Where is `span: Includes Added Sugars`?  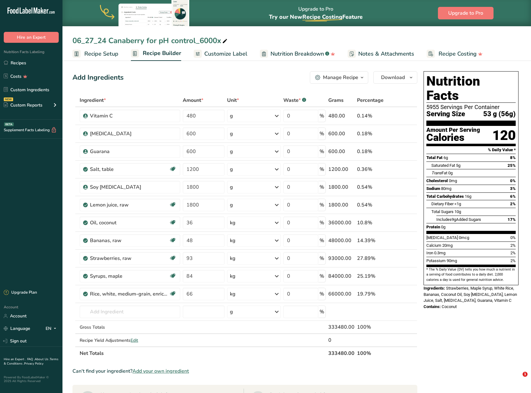 span: Includes Added Sugars is located at coordinates (458, 219).